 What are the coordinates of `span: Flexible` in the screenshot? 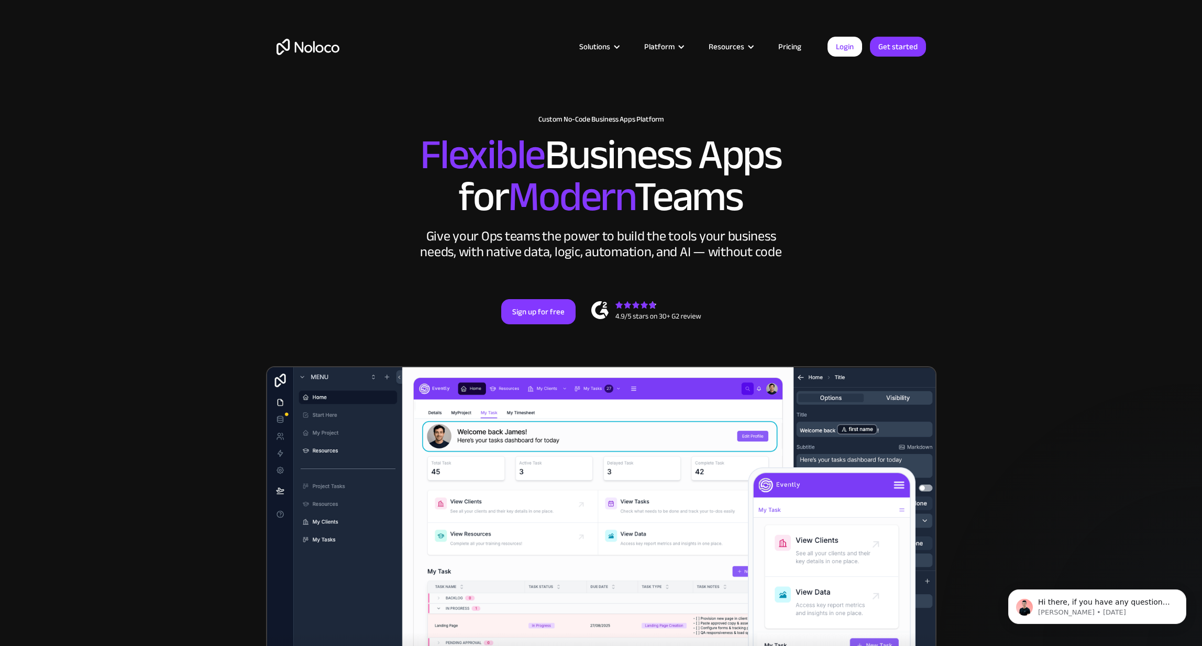 It's located at (483, 155).